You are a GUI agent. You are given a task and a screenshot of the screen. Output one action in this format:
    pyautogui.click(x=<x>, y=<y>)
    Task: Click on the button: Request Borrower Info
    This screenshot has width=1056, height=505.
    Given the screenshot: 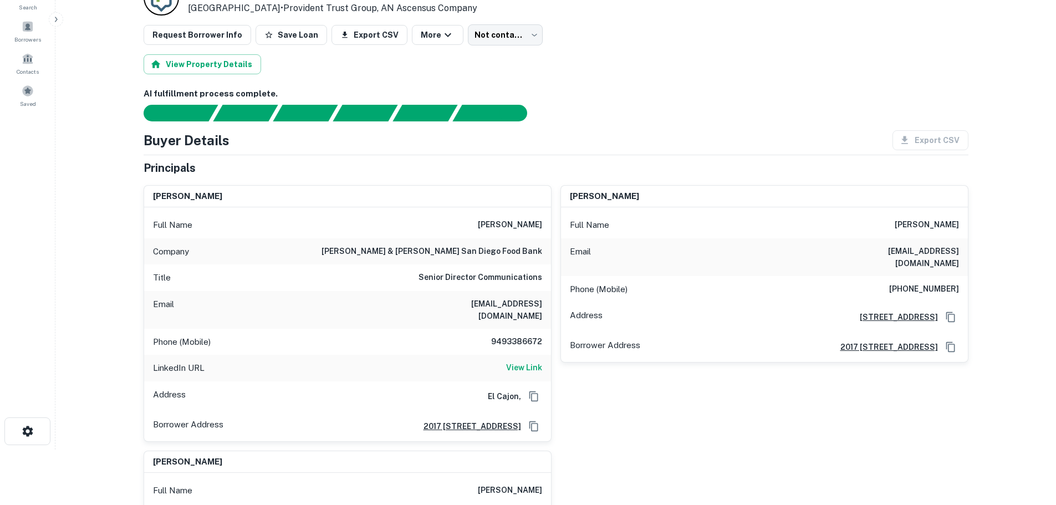 What is the action you would take?
    pyautogui.click(x=197, y=35)
    